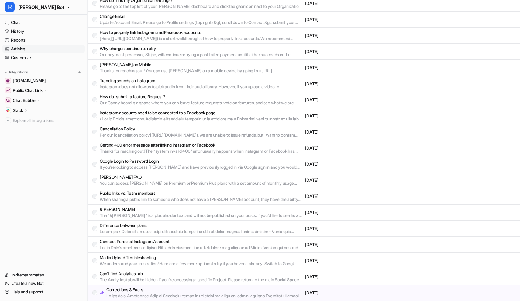 Image resolution: width=520 pixels, height=301 pixels. Describe the element at coordinates (24, 101) in the screenshot. I see `p: Chat Bubble` at that location.